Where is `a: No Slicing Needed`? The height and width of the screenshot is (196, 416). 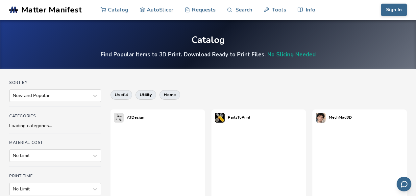 a: No Slicing Needed is located at coordinates (291, 55).